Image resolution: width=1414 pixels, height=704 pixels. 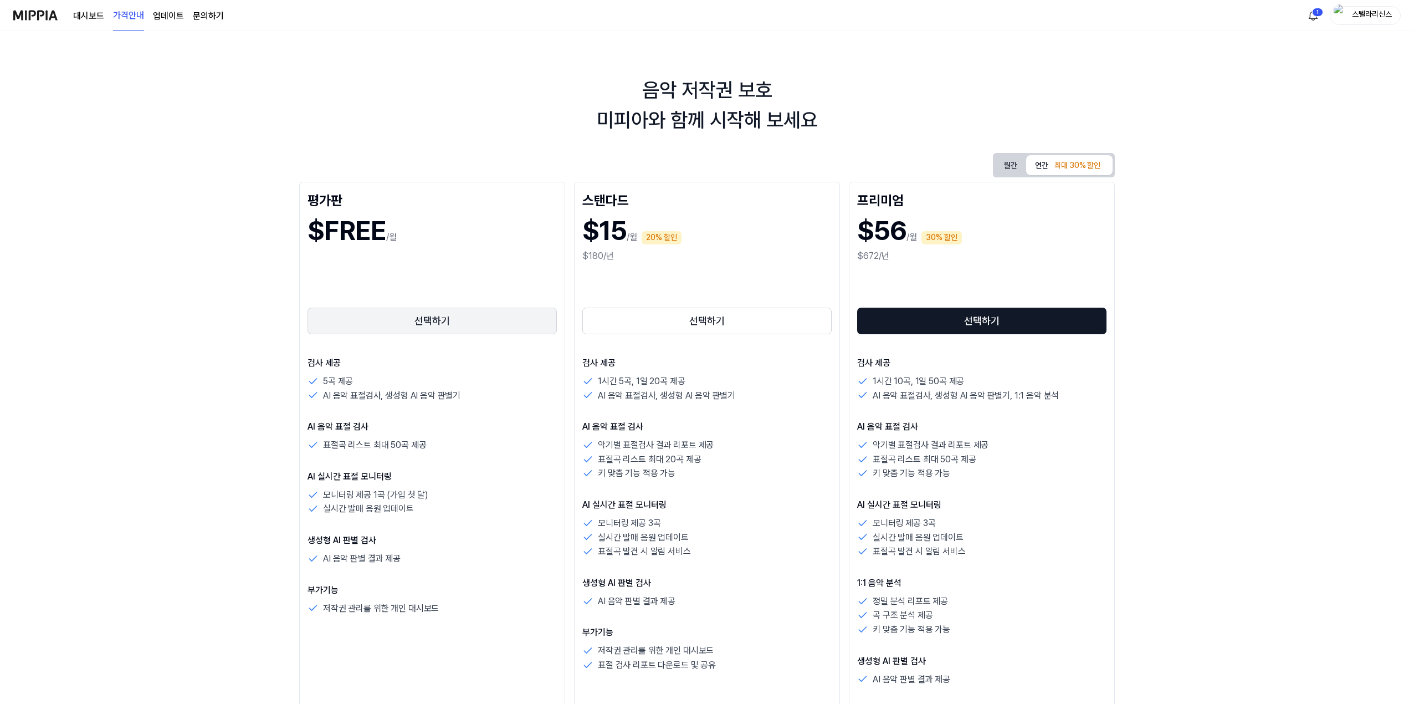 I want to click on a: 업데이트, so click(x=168, y=16).